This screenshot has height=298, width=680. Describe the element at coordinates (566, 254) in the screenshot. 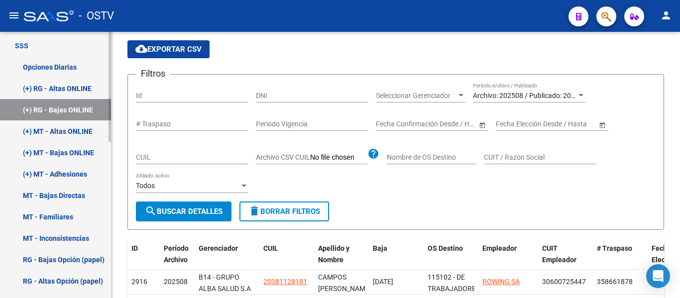

I see `datatable-header-cell: CUIT Empleador` at that location.